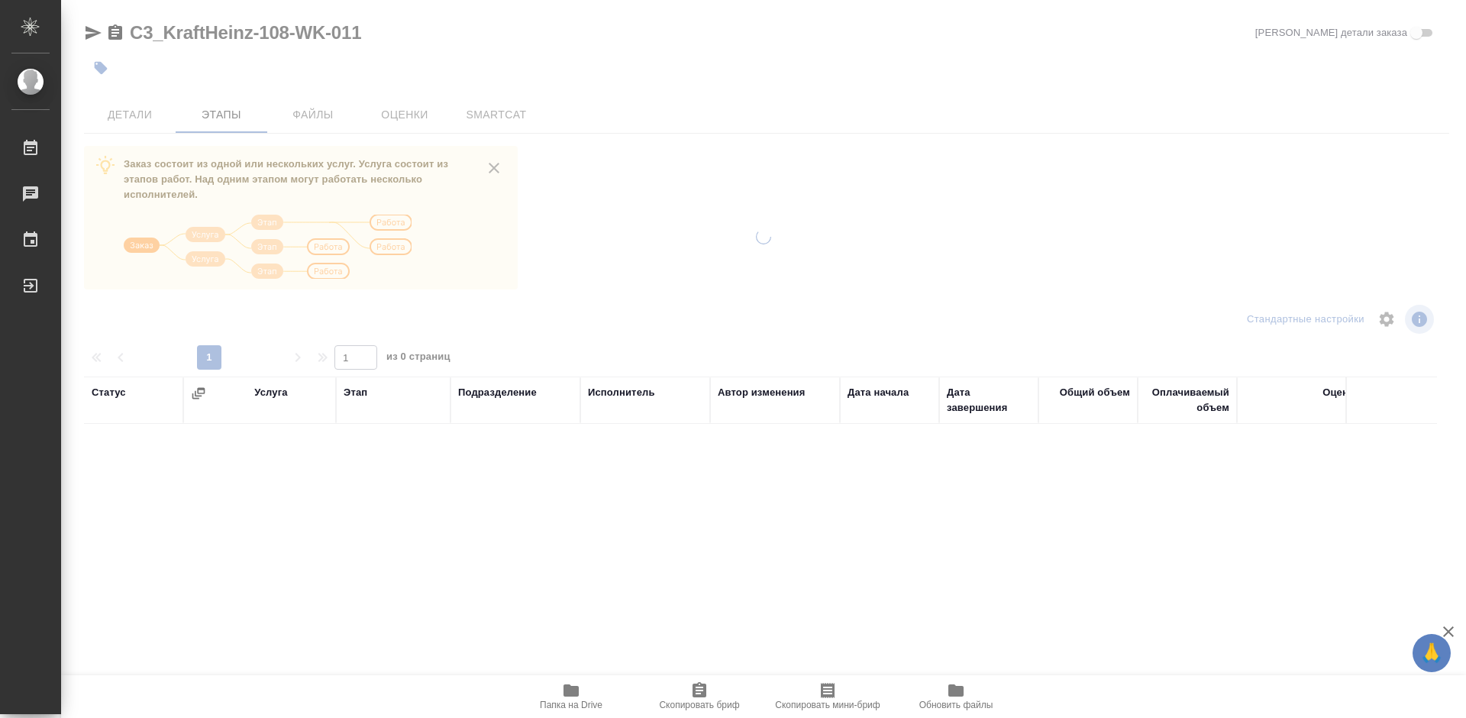 This screenshot has height=718, width=1466. What do you see at coordinates (199, 393) in the screenshot?
I see `button: Сгруппировать` at bounding box center [199, 393].